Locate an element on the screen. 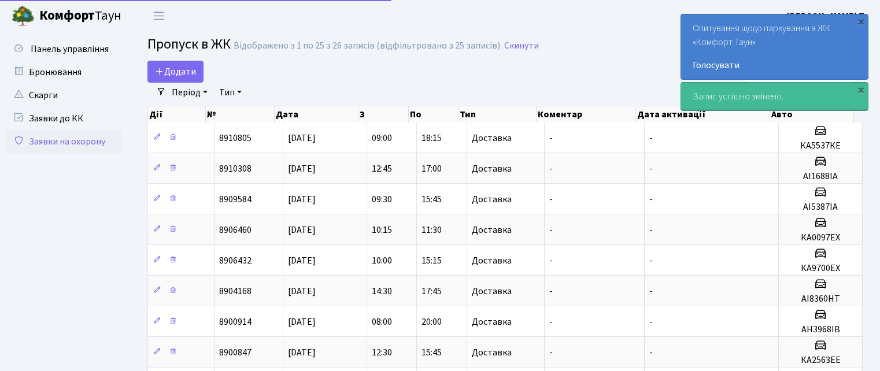 The width and height of the screenshot is (880, 371). span: 09:30 is located at coordinates (382, 200).